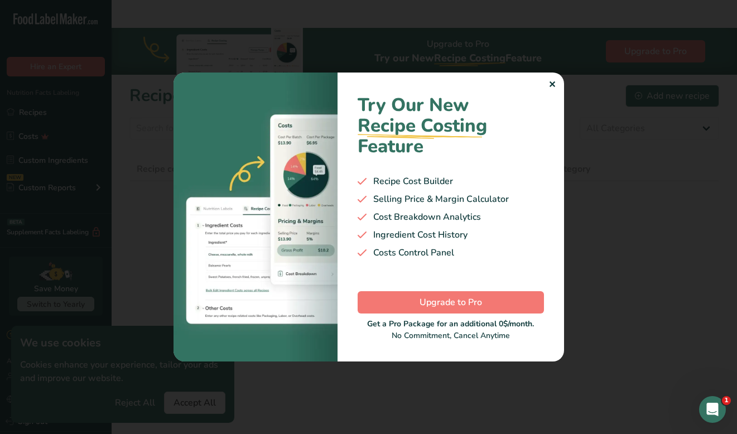  I want to click on span: Recipe Costing, so click(422, 125).